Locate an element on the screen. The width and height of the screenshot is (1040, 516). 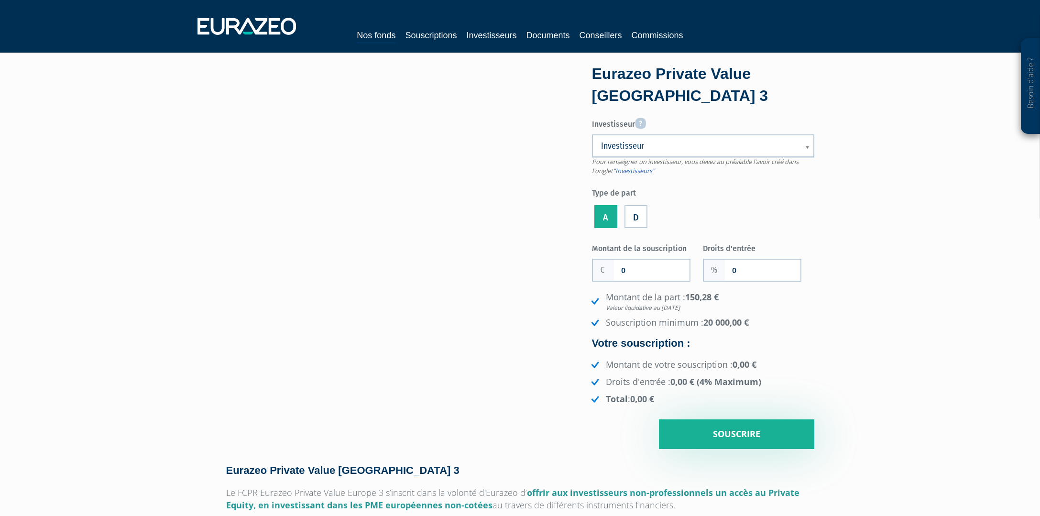
p: Le FCPR Eurazeo Private Value Europe 3 s’inscrit dans la volonté d'Eurazeo d’ au travers de diffé... is located at coordinates (520, 499).